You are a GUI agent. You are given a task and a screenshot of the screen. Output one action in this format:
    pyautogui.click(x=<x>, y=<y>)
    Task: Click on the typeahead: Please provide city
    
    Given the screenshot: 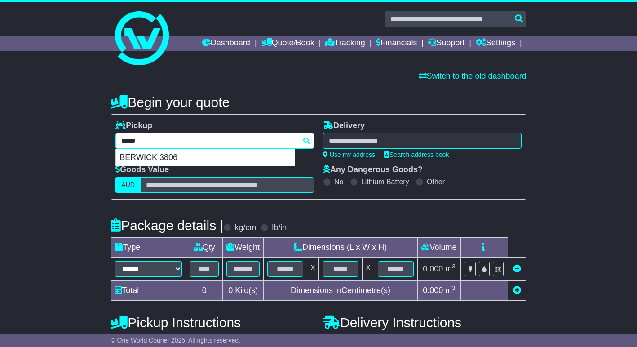 What is the action you would take?
    pyautogui.click(x=215, y=141)
    